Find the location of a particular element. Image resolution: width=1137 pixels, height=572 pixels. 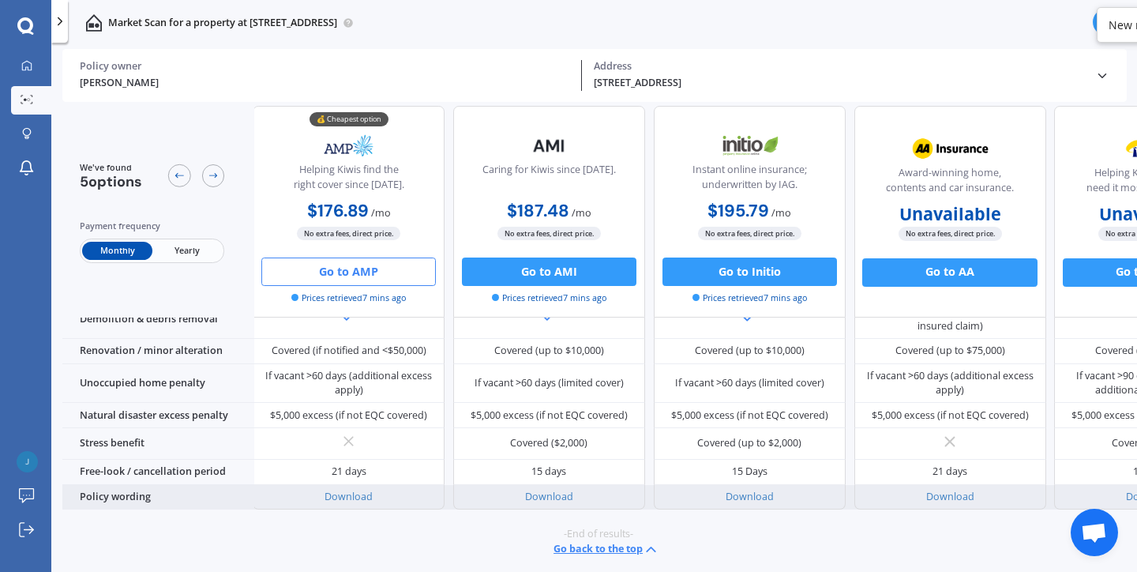

button: Go back to the top is located at coordinates (606, 549).